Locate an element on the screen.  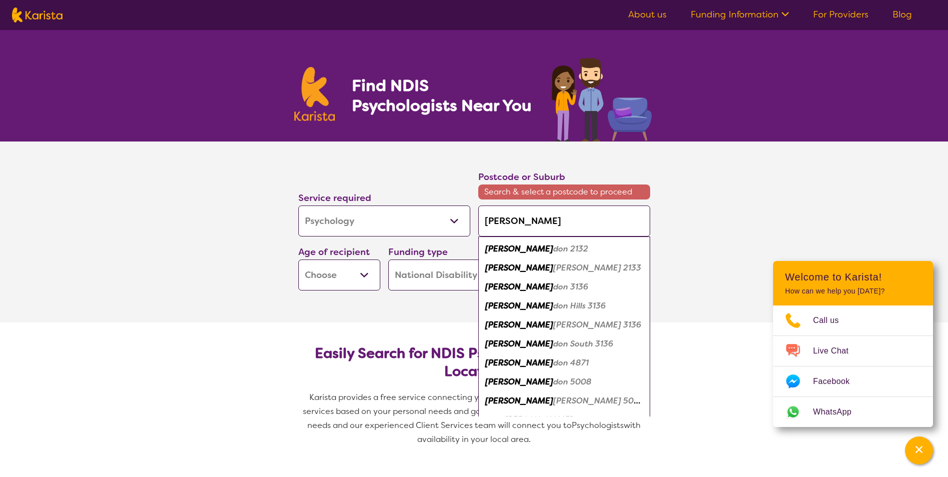
span: Karista provides a free service connecting you with Psychologists and other disability services b... is located at coordinates (475, 411).